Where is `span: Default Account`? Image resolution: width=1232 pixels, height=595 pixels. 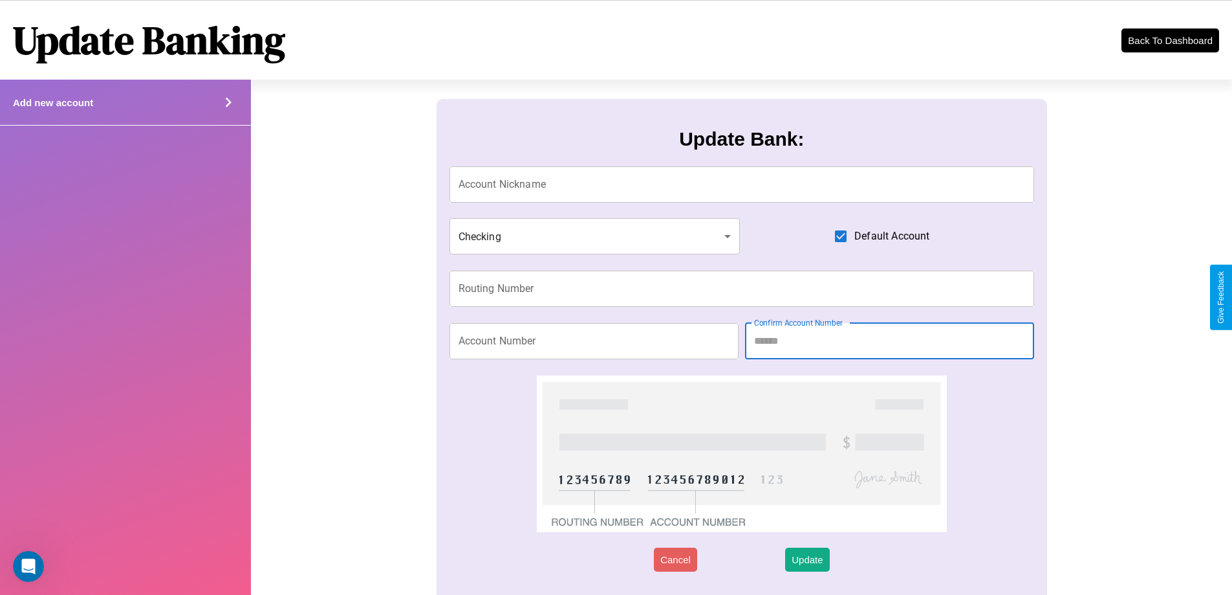
span: Default Account is located at coordinates (892, 236).